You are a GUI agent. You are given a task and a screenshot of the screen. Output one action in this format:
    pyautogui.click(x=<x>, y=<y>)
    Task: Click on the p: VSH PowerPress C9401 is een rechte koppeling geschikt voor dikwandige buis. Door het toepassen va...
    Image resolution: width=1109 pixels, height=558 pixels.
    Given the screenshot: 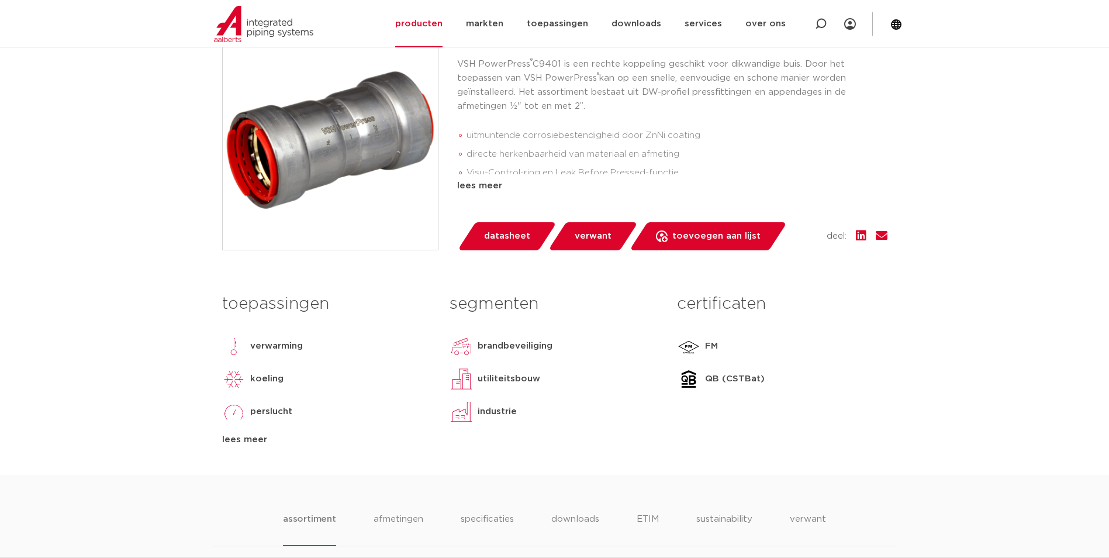 What is the action you would take?
    pyautogui.click(x=672, y=85)
    